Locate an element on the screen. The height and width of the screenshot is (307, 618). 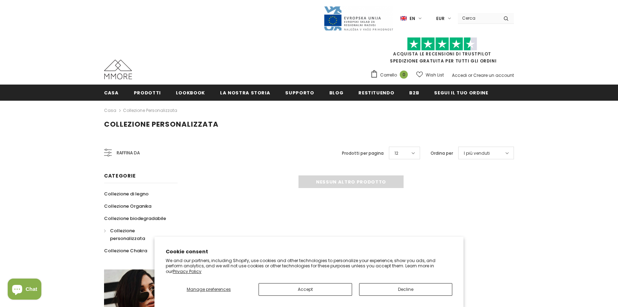
button: Accept is located at coordinates (305, 289).